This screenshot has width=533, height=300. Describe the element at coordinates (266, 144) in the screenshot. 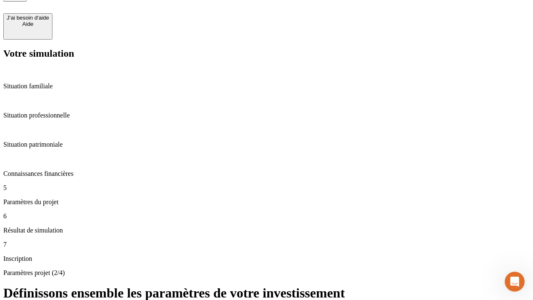

I see `p: Situation patrimoniale` at that location.